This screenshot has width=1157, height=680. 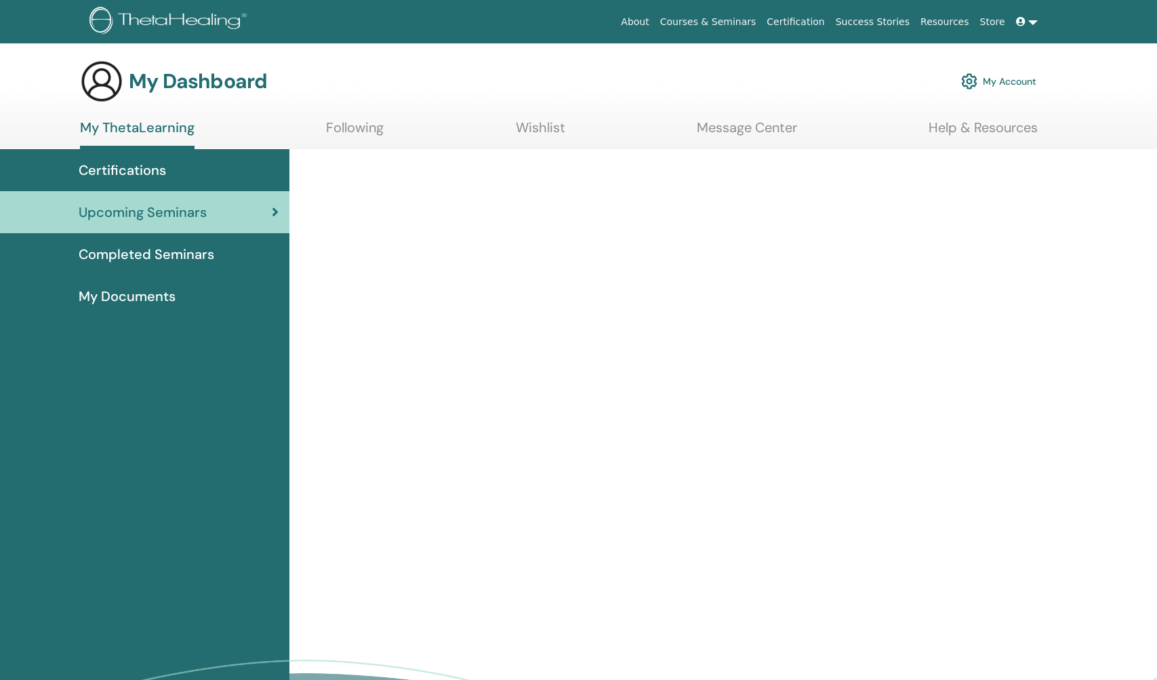 What do you see at coordinates (540, 132) in the screenshot?
I see `a: Wishlist` at bounding box center [540, 132].